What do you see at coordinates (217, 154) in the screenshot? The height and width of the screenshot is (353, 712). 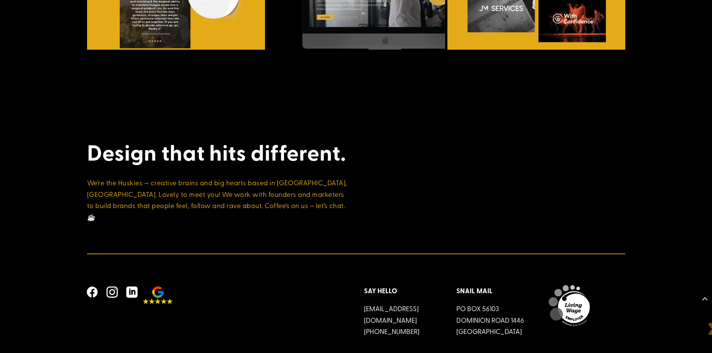 I see `h2: Design that hits different.` at bounding box center [217, 154].